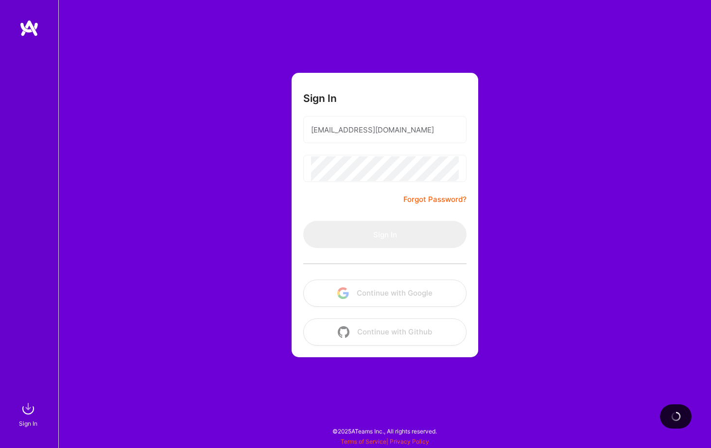  Describe the element at coordinates (28, 424) in the screenshot. I see `div: Sign In` at that location.